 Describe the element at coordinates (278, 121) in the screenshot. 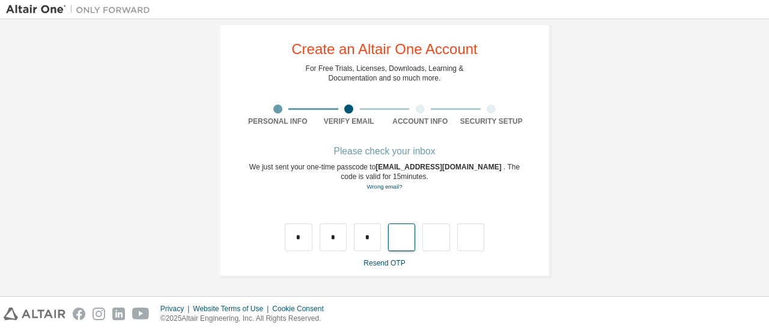

I see `div: Personal Info` at that location.